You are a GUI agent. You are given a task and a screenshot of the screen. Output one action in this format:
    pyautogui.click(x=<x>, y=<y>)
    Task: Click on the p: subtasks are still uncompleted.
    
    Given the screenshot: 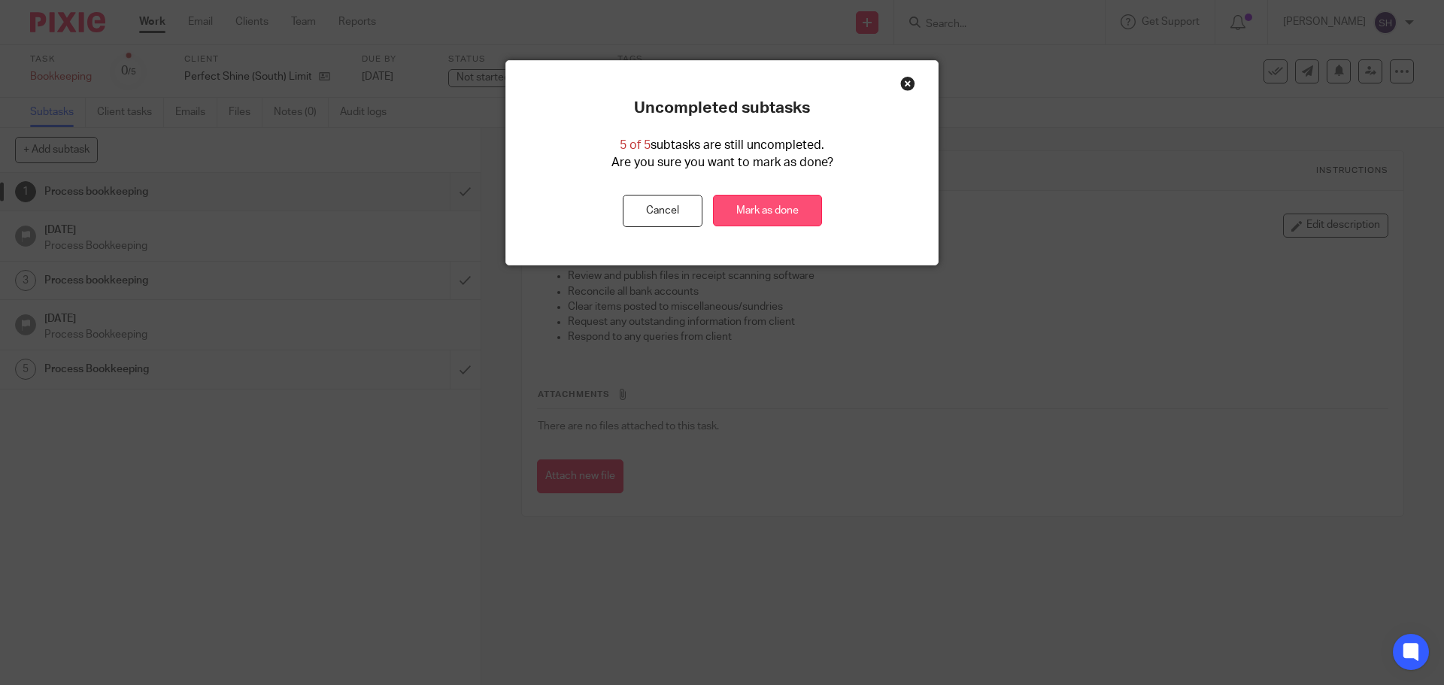 What is the action you would take?
    pyautogui.click(x=722, y=145)
    